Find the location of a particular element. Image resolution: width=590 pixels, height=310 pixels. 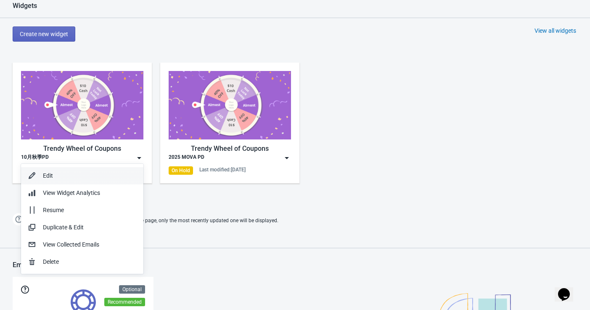

button: View Collected Emails is located at coordinates (82, 245).